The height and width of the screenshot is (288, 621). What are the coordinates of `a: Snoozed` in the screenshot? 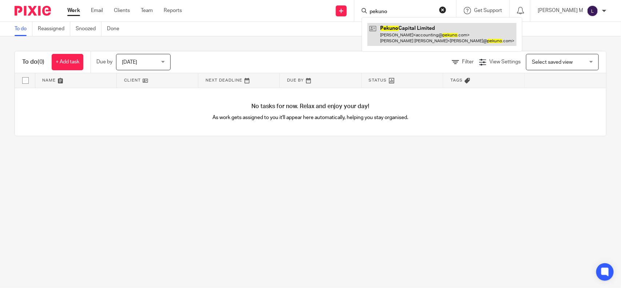 It's located at (88, 29).